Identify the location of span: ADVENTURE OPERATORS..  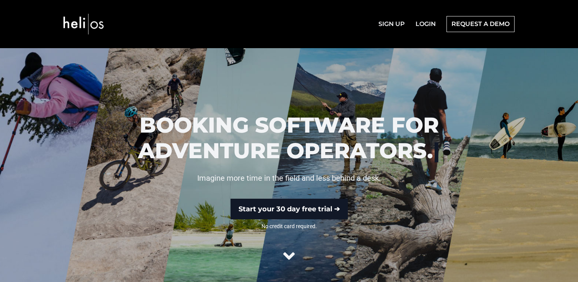
(285, 151).